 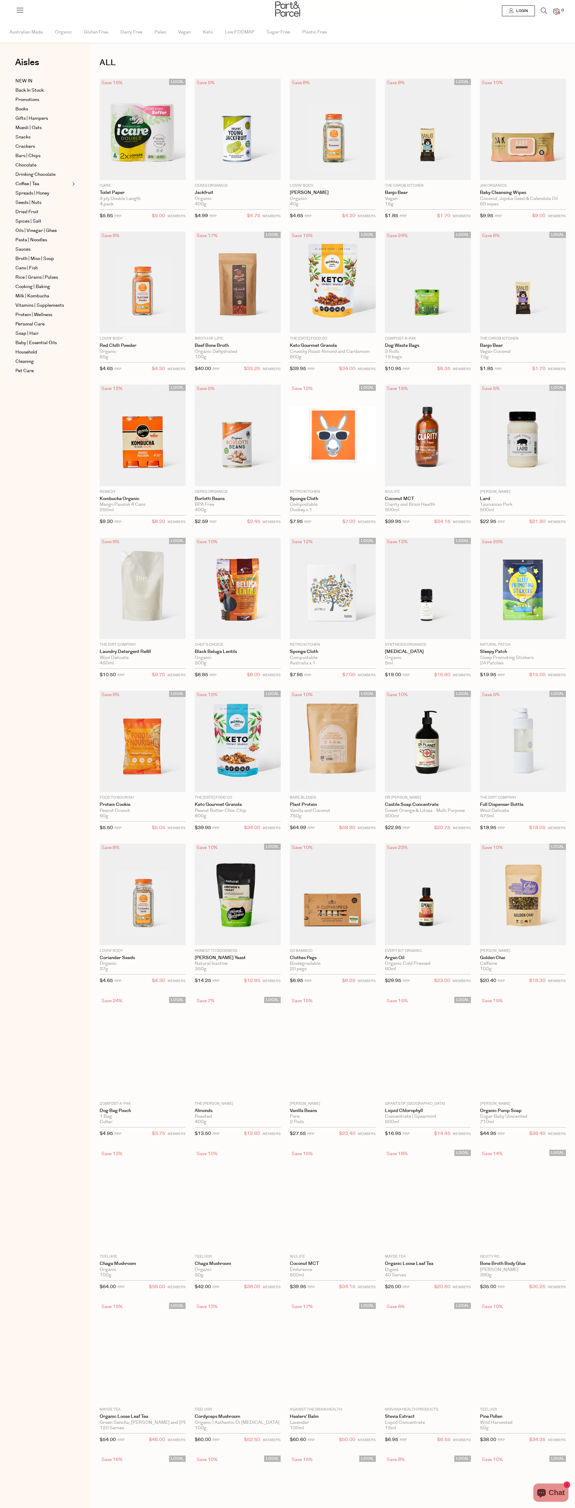 I want to click on a: Pasta | Noodles, so click(x=43, y=240).